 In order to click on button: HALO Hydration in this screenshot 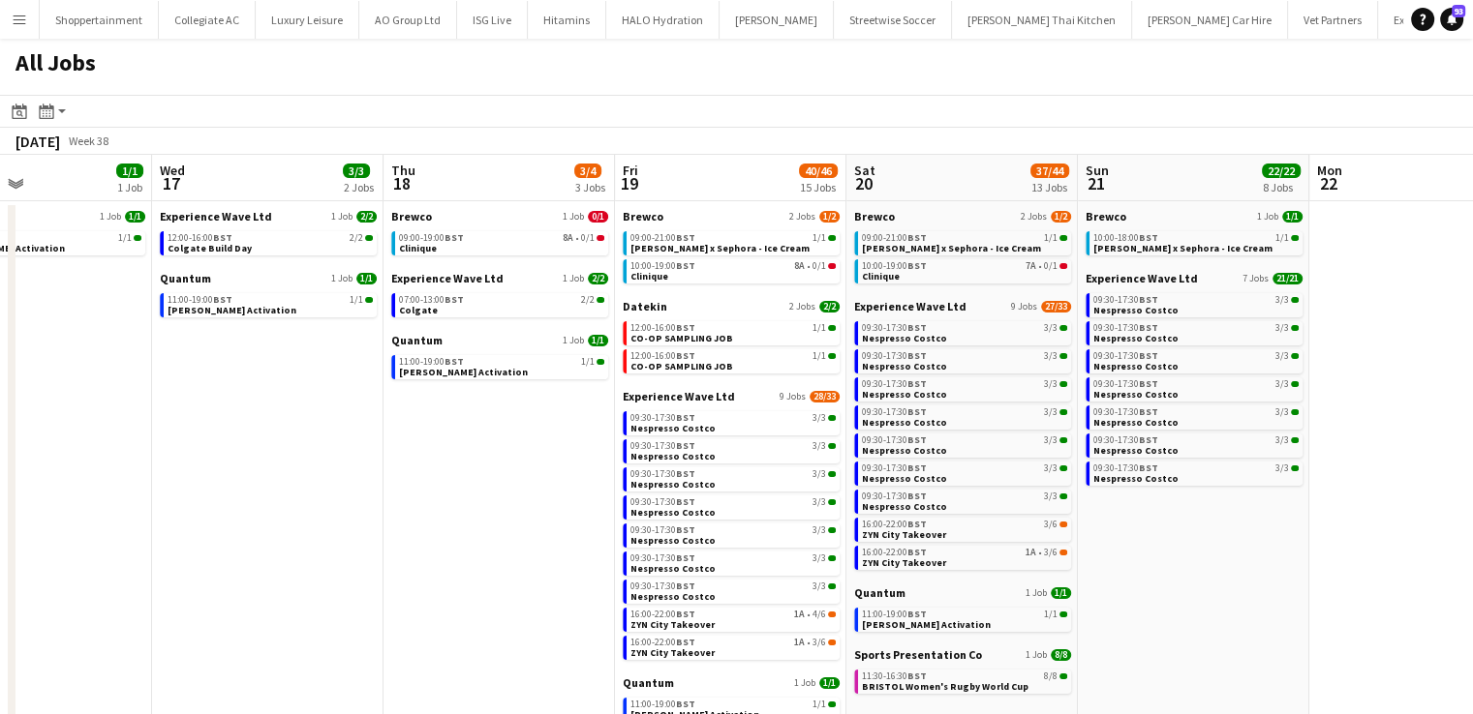, I will do `click(662, 19)`.